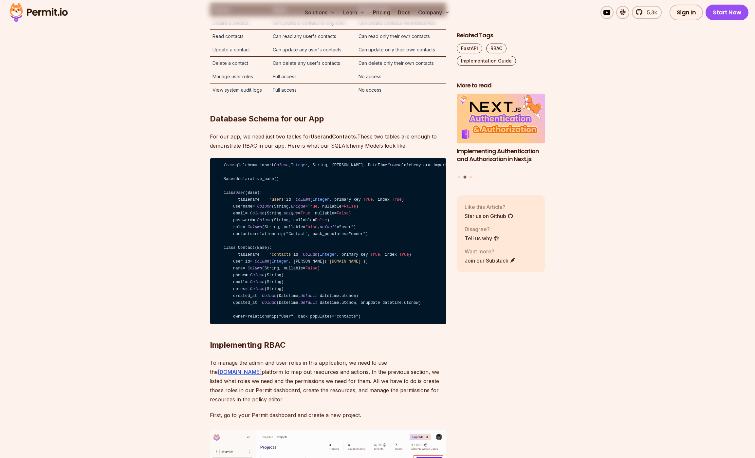 The width and height of the screenshot is (755, 458). What do you see at coordinates (486, 61) in the screenshot?
I see `a: Implementation Guide` at bounding box center [486, 61].